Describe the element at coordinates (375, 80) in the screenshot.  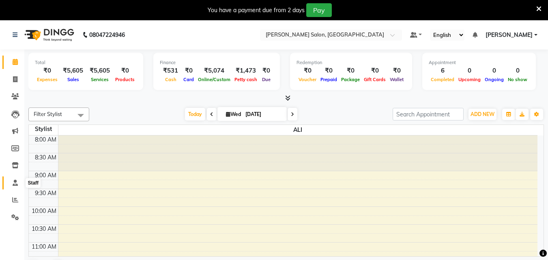
I see `span: Gift Cards` at that location.